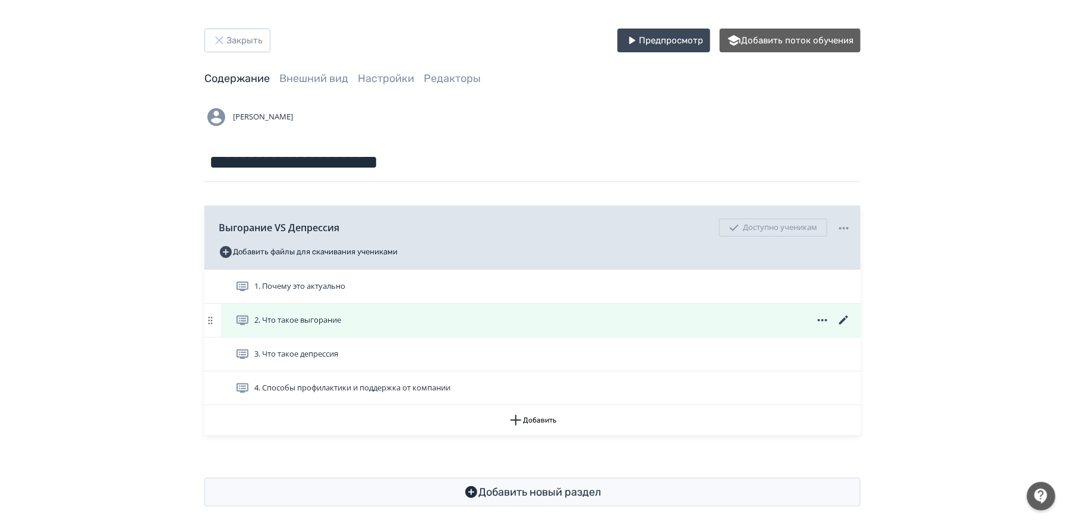 The height and width of the screenshot is (520, 1065). I want to click on button: Закрыть, so click(237, 40).